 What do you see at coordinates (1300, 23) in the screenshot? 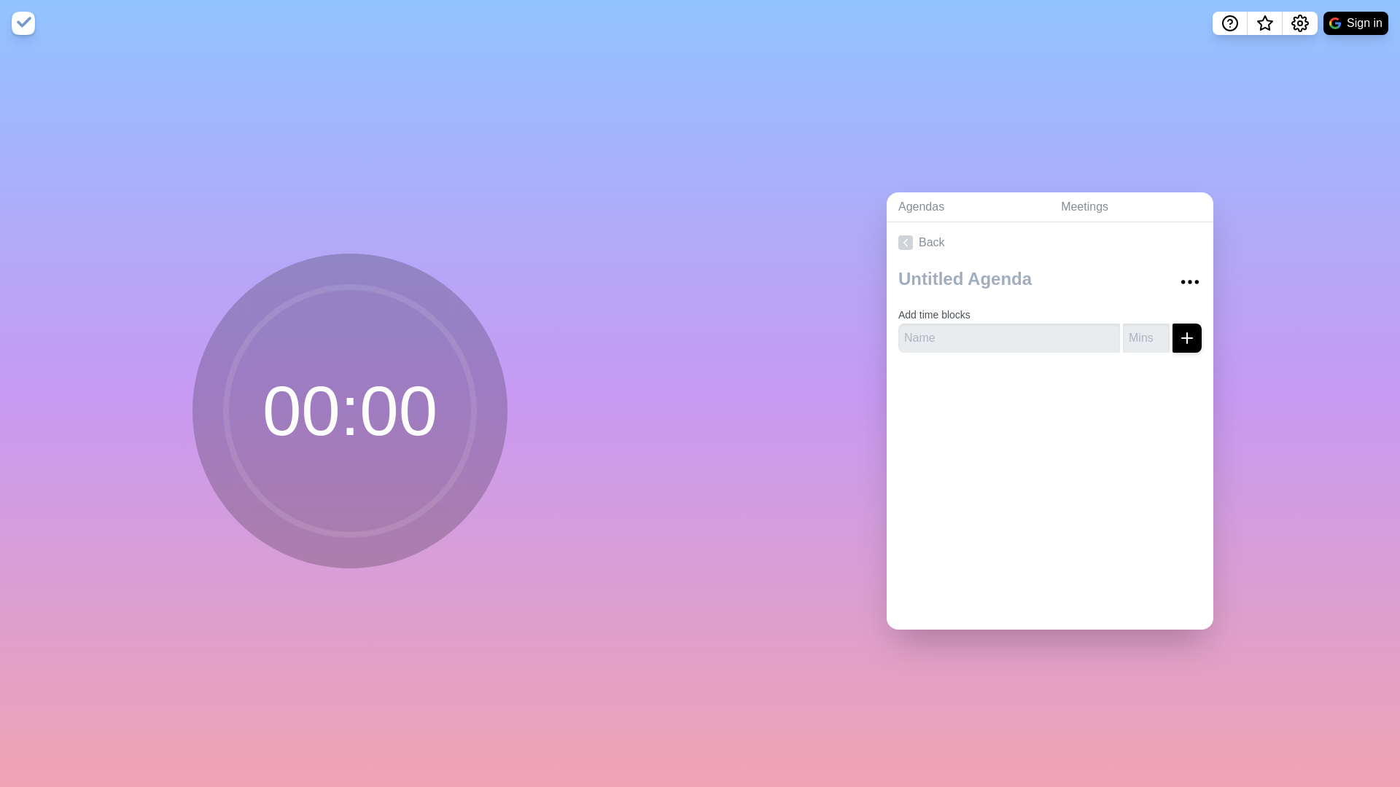
I see `button: Settings` at bounding box center [1300, 23].